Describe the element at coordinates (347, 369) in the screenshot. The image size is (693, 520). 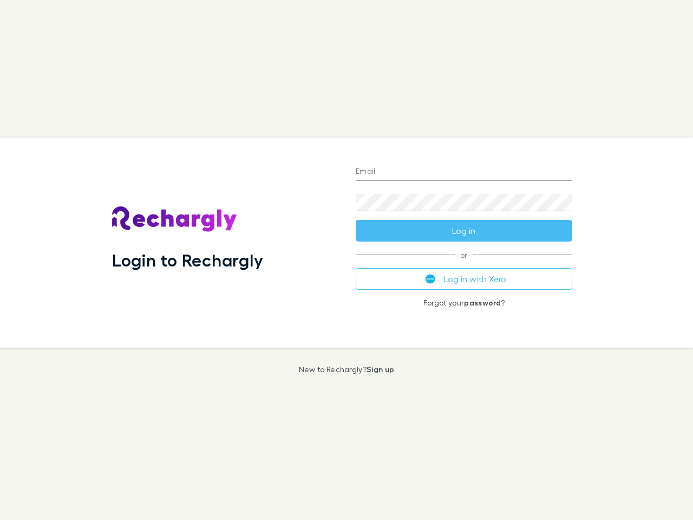
I see `p: New to Rechargly?` at that location.